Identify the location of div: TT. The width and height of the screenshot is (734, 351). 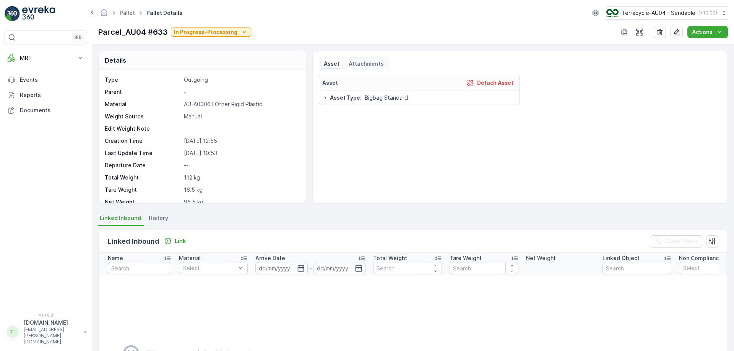
(13, 332).